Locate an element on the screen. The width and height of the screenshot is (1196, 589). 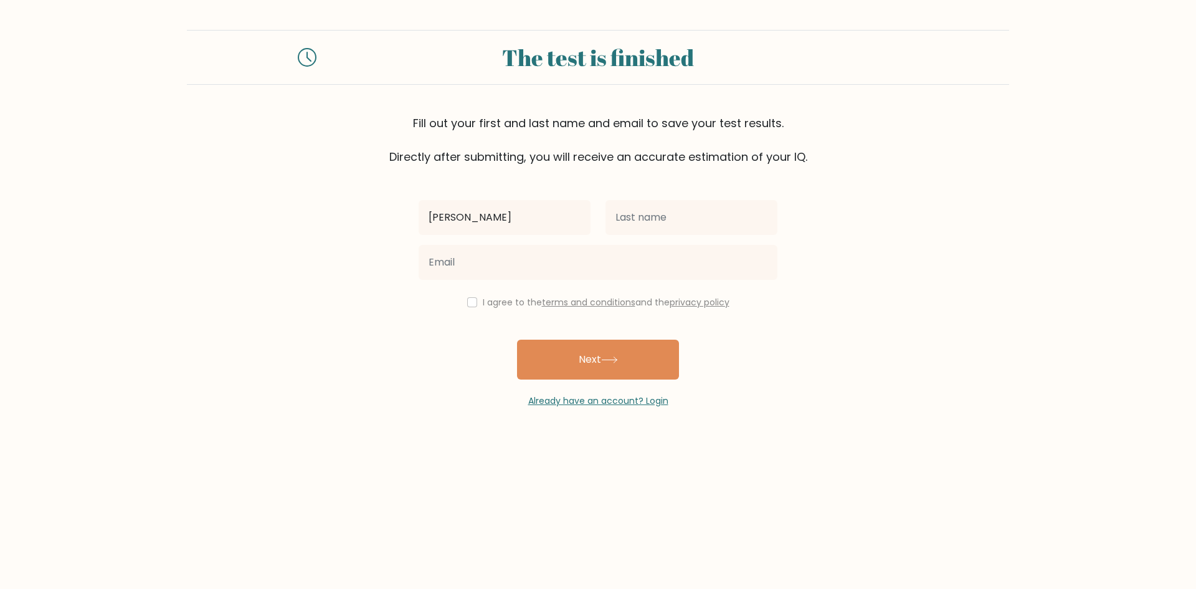
a: terms and conditions is located at coordinates (589, 302).